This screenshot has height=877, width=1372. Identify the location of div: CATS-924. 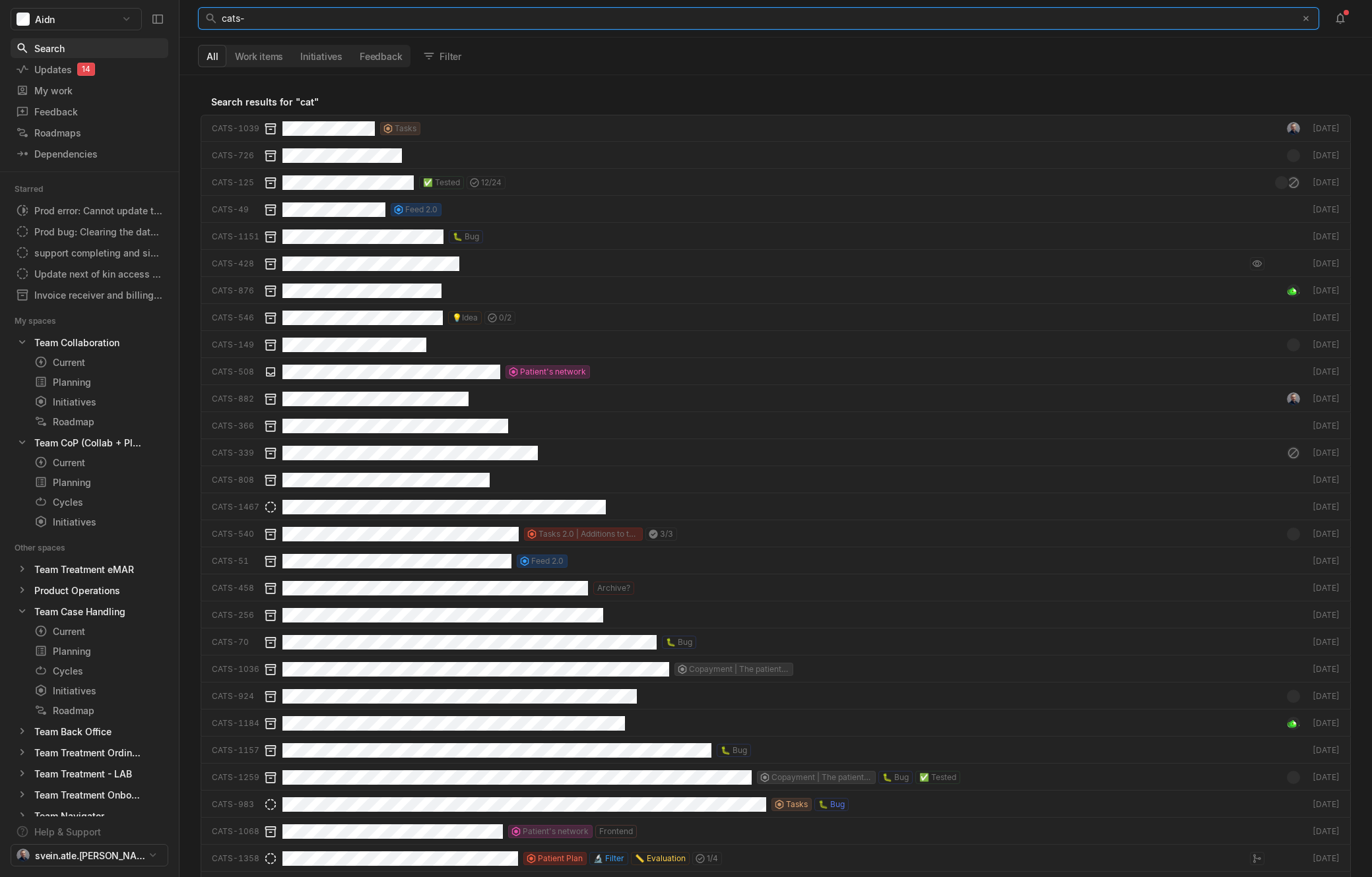
(235, 697).